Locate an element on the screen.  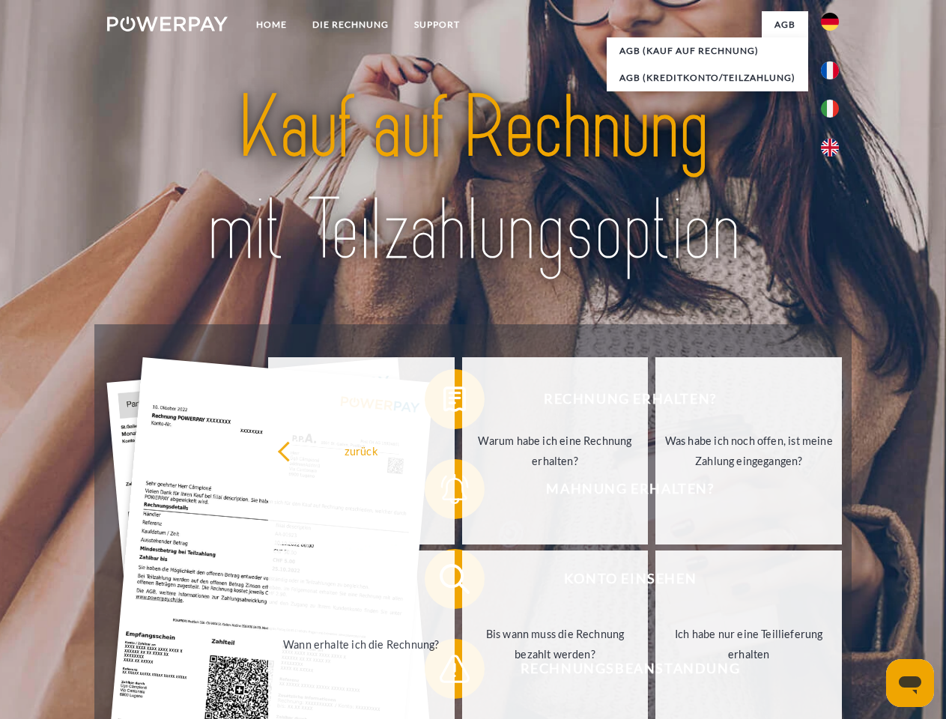
a: agb is located at coordinates (785, 25).